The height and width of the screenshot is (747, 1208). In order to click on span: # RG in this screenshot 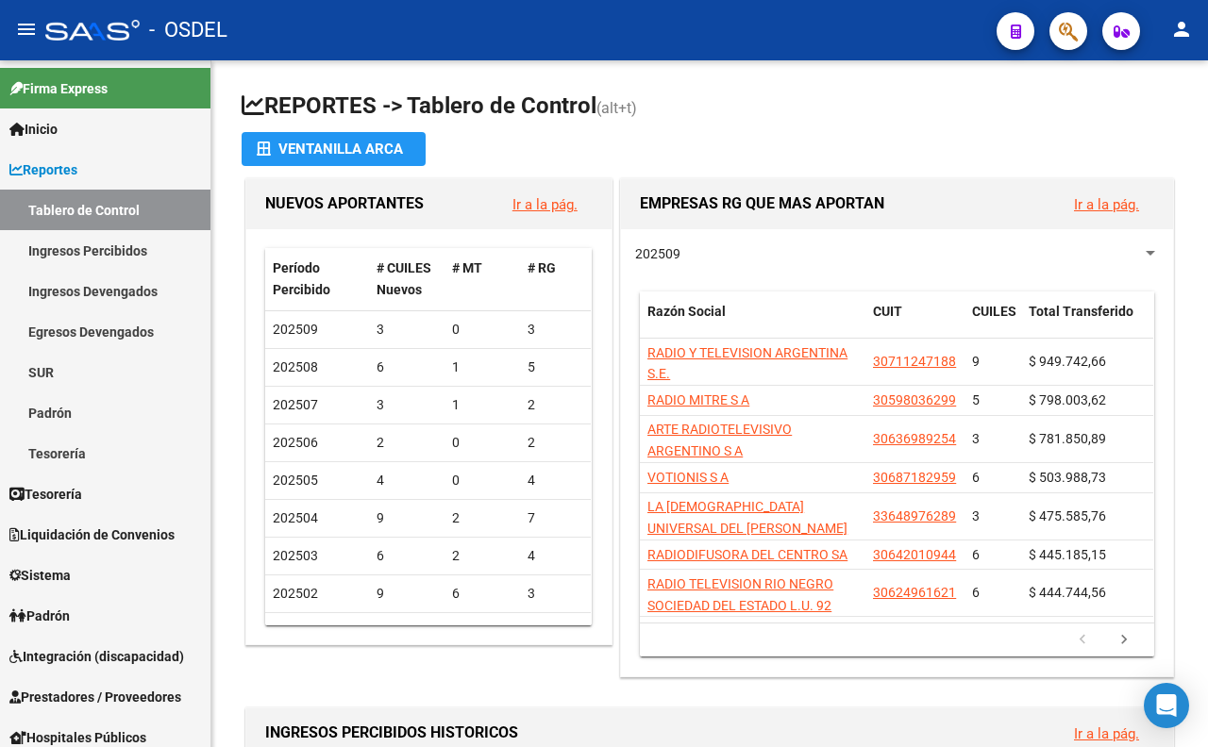, I will do `click(542, 268)`.